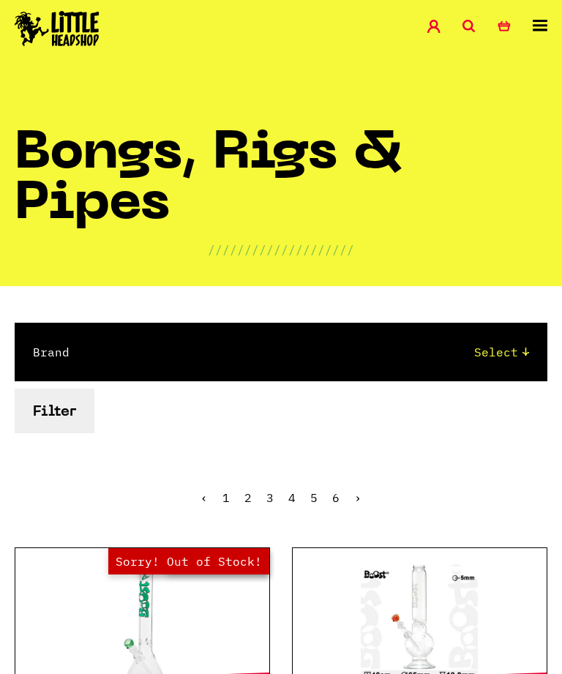 Image resolution: width=562 pixels, height=674 pixels. Describe the element at coordinates (358, 497) in the screenshot. I see `a: Next »` at that location.